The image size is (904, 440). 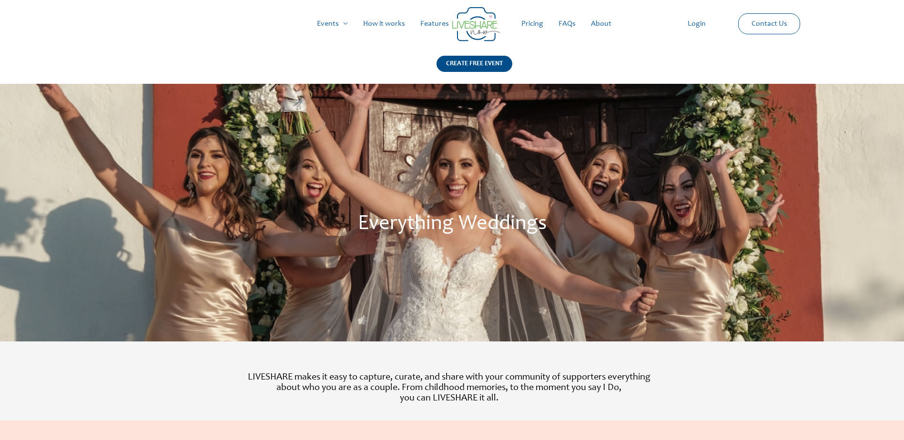 I want to click on a: CREATE FREE EVENT, so click(x=474, y=70).